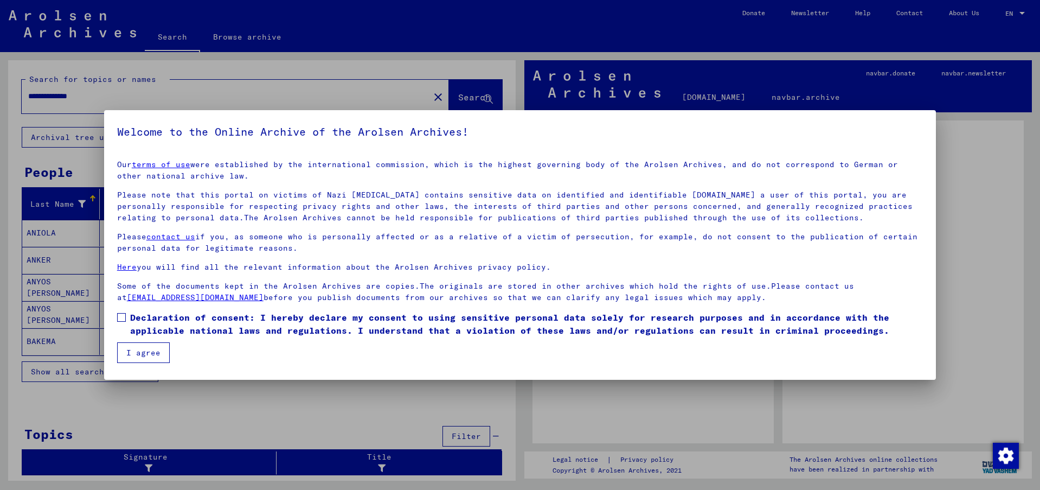  I want to click on p: Please if you, as someone who is personally affected or as a relative of a victim of persecution,..., so click(520, 242).